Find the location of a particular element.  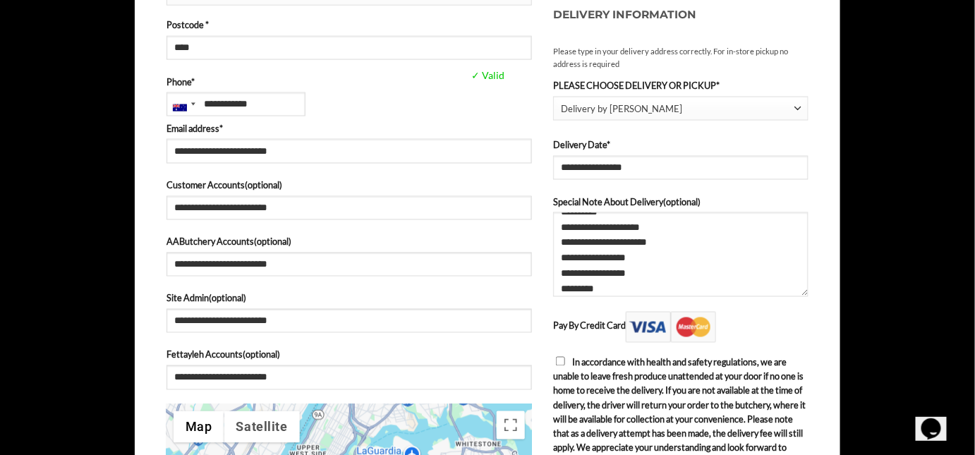

label: Postcode is located at coordinates (349, 25).